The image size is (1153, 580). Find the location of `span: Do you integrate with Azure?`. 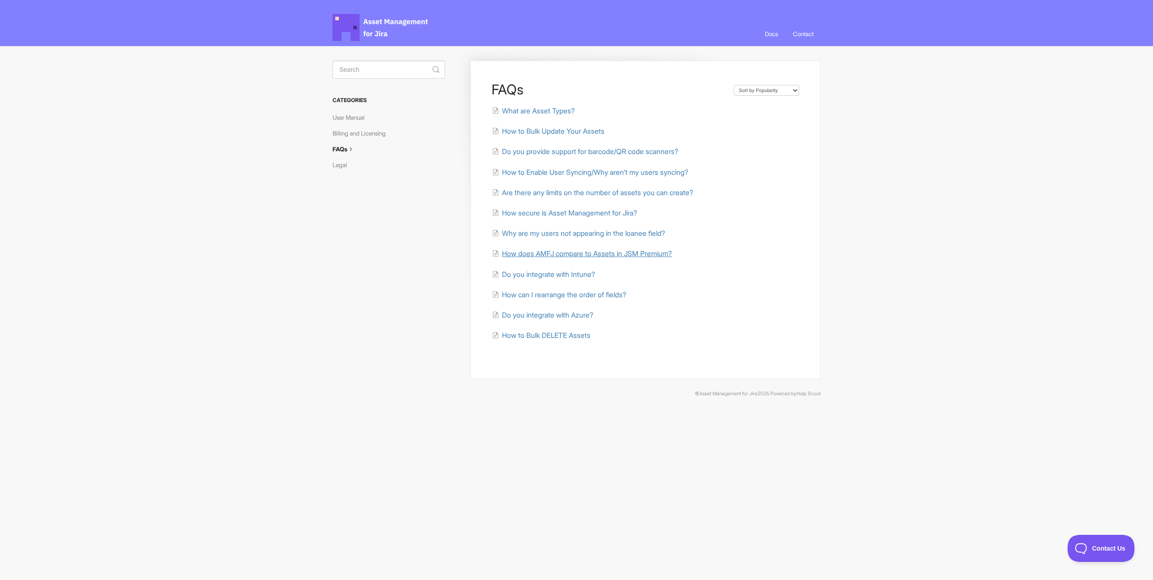

span: Do you integrate with Azure? is located at coordinates (547, 315).